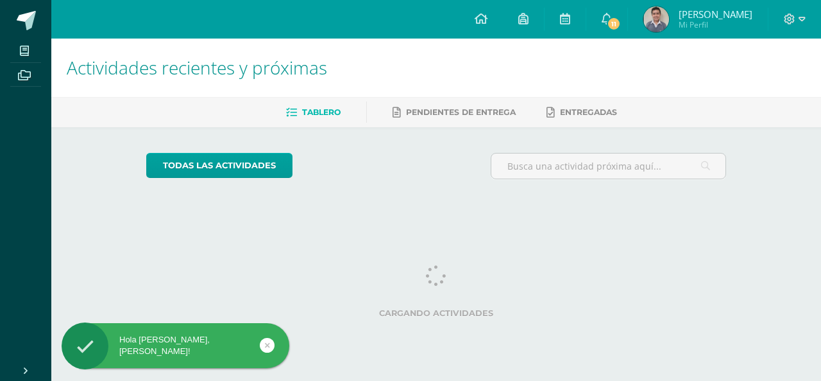  Describe the element at coordinates (219, 165) in the screenshot. I see `a: todas las Actividades` at that location.